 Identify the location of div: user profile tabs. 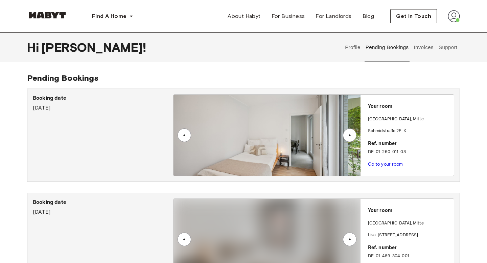
(401, 47).